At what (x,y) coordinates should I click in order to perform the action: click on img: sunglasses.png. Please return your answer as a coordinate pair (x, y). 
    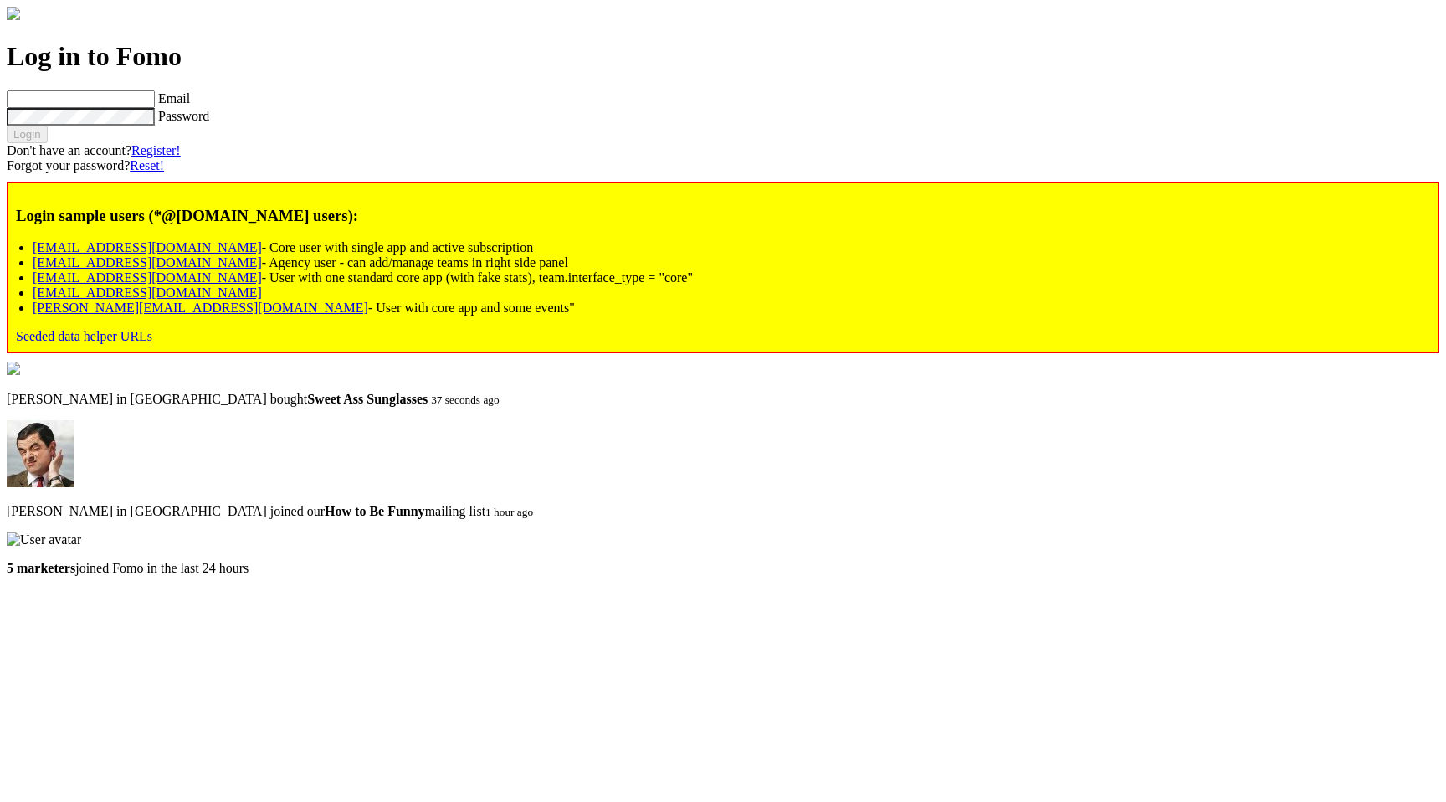
    Looking at the image, I should click on (13, 368).